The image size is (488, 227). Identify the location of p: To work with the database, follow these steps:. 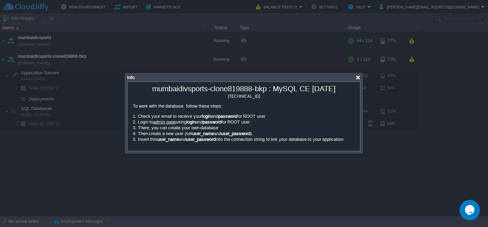
(244, 106).